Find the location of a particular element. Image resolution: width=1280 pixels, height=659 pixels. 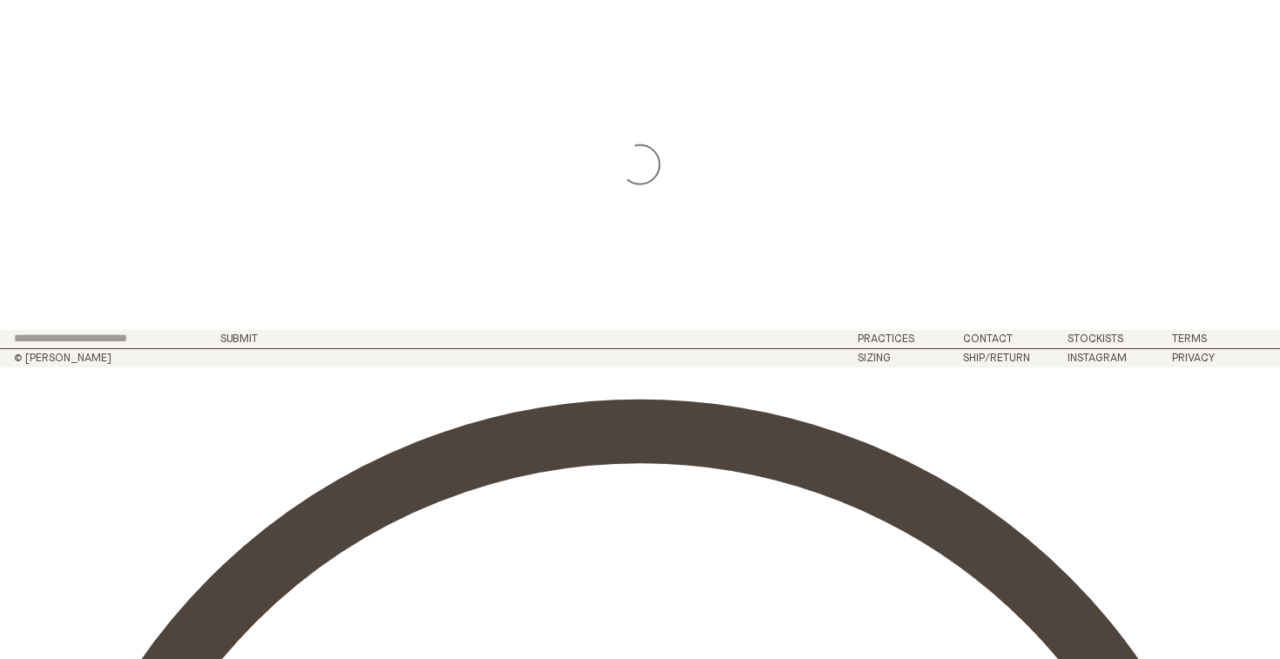

a: Practices is located at coordinates (885, 339).